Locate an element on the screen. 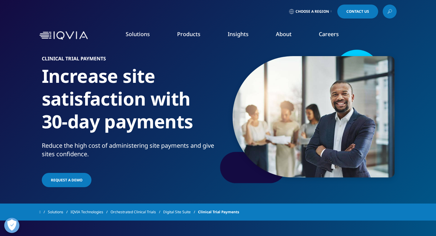  a: Insights is located at coordinates (238, 34).